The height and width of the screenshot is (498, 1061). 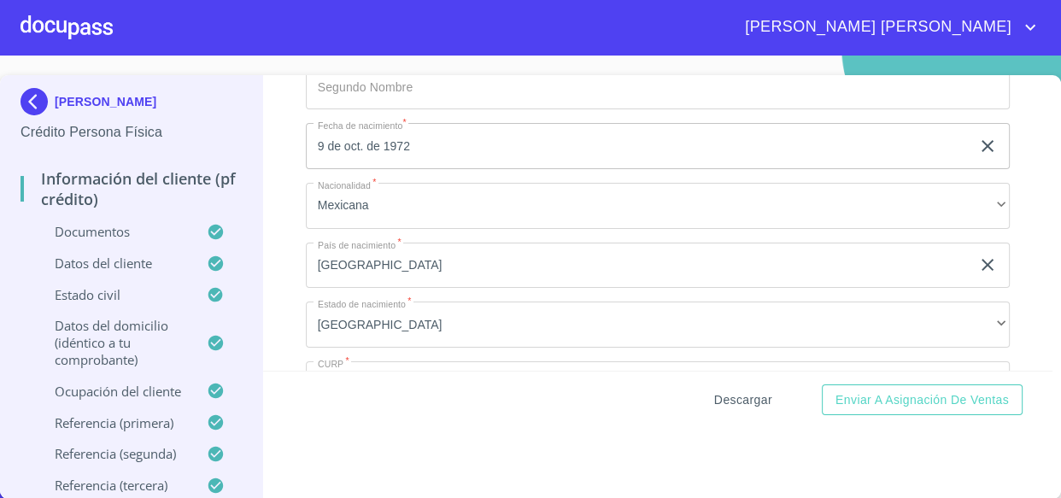 I want to click on button: Descargar, so click(x=743, y=400).